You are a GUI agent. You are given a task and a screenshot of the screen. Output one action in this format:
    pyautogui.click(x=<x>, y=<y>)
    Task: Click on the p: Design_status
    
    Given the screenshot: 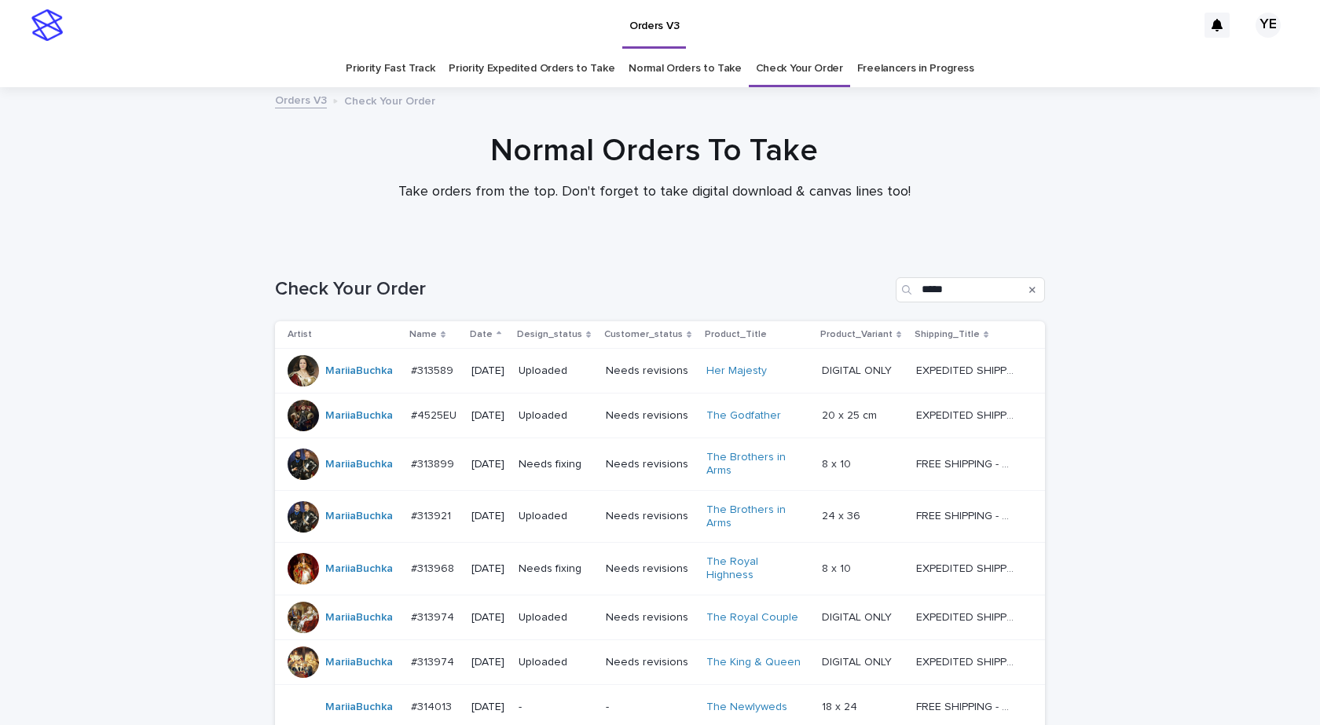 What is the action you would take?
    pyautogui.click(x=549, y=335)
    